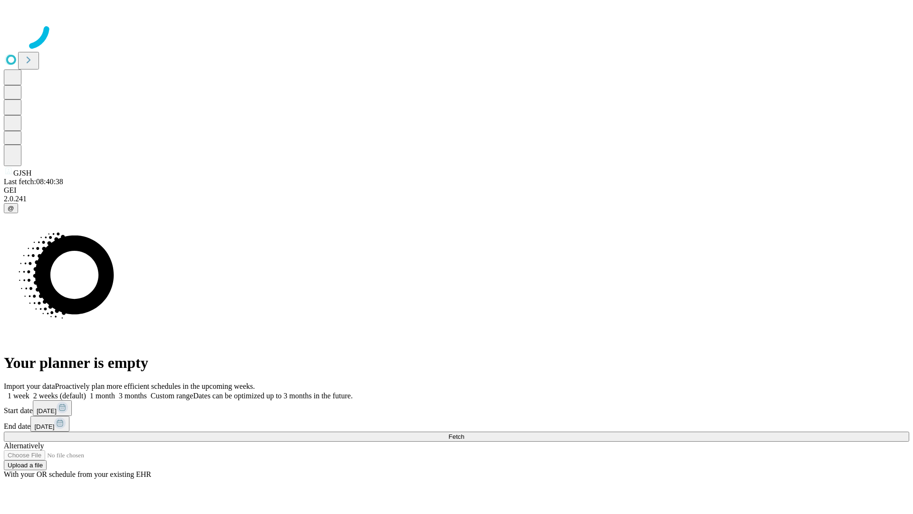  What do you see at coordinates (59, 395) in the screenshot?
I see `span: 2 weeks (default)` at bounding box center [59, 395].